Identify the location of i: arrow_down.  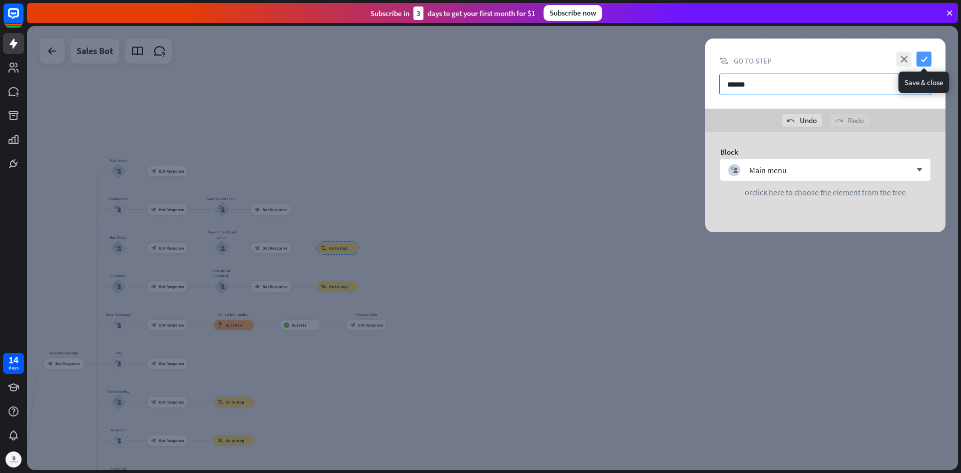
(917, 170).